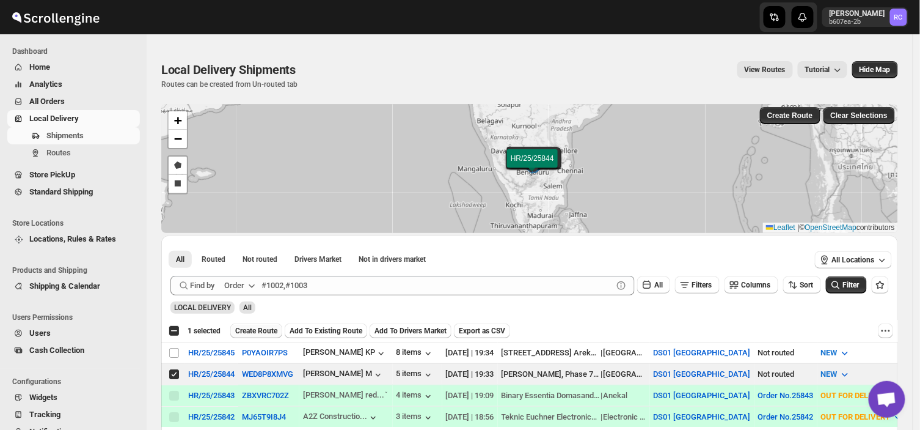  What do you see at coordinates (865, 17) in the screenshot?
I see `button: User menu` at bounding box center [865, 17].